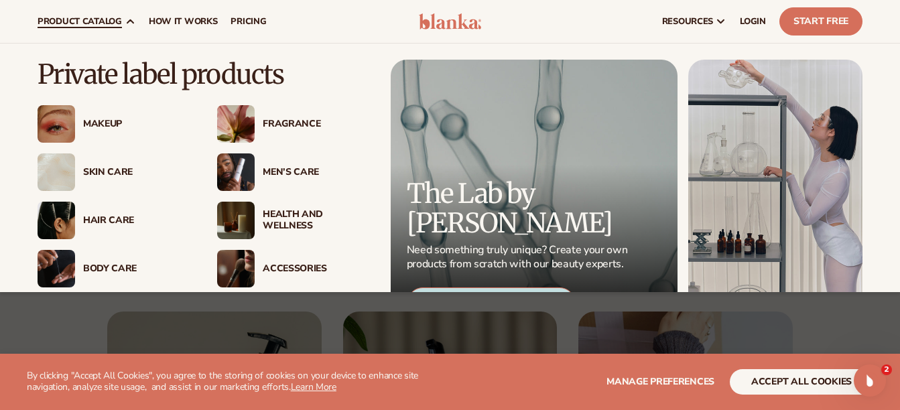  Describe the element at coordinates (316, 269) in the screenshot. I see `div: Accessories` at that location.